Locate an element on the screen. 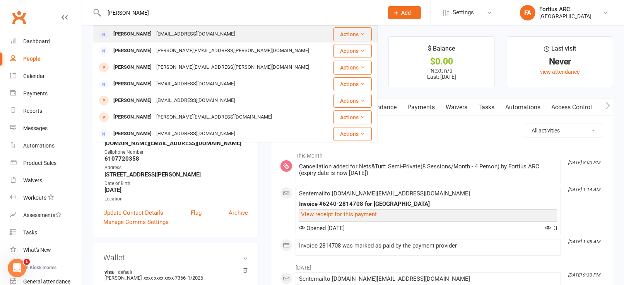 The height and width of the screenshot is (285, 624). a: Tasks is located at coordinates (486, 108).